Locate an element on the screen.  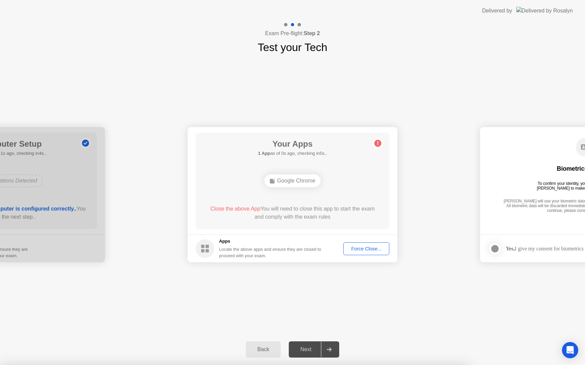
div: You will need to close this app to start the exam and comply with the exam rules is located at coordinates (292, 213).